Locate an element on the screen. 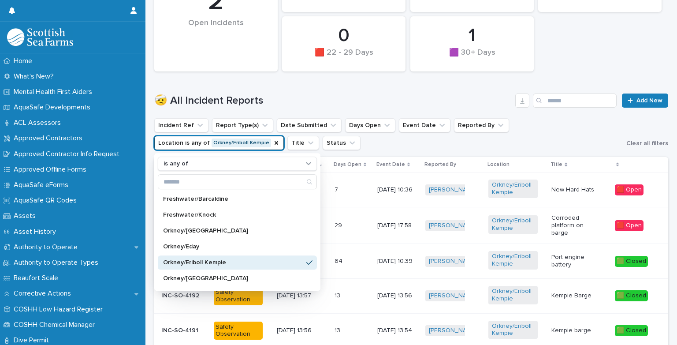  p: Approved Offline Forms is located at coordinates (52, 169).